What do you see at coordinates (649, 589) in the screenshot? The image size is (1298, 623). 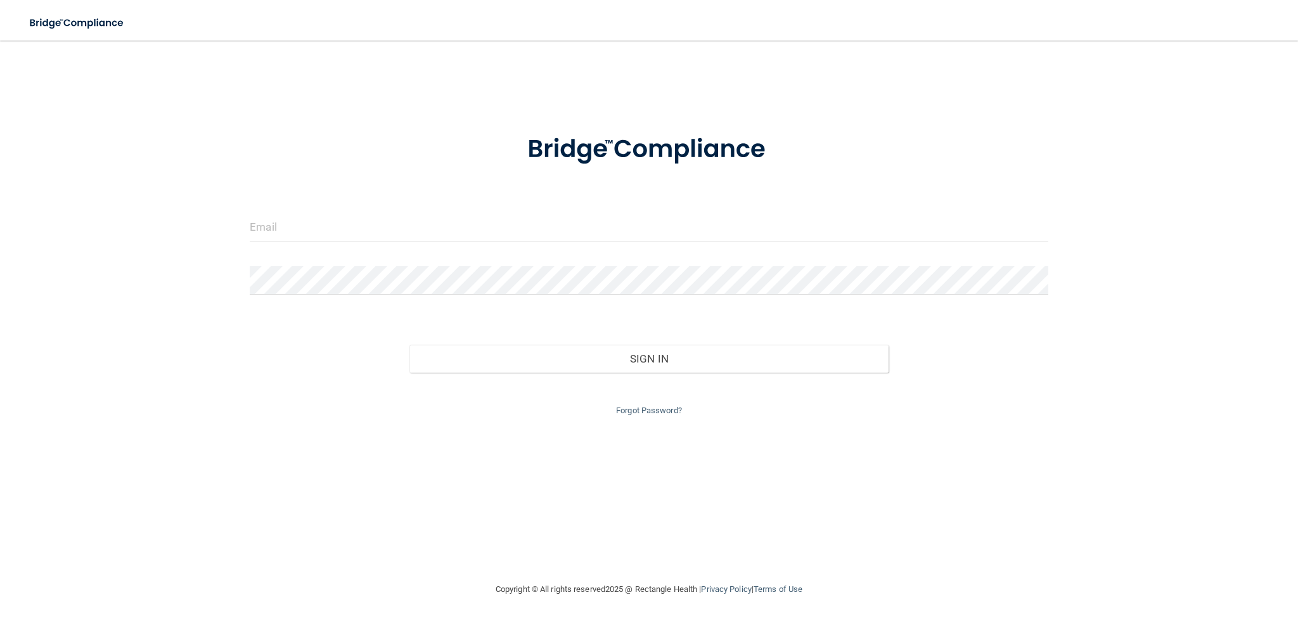 I see `div: Copyright © All rights reserved 2025 @ Rectangle Health | |` at bounding box center [649, 589].